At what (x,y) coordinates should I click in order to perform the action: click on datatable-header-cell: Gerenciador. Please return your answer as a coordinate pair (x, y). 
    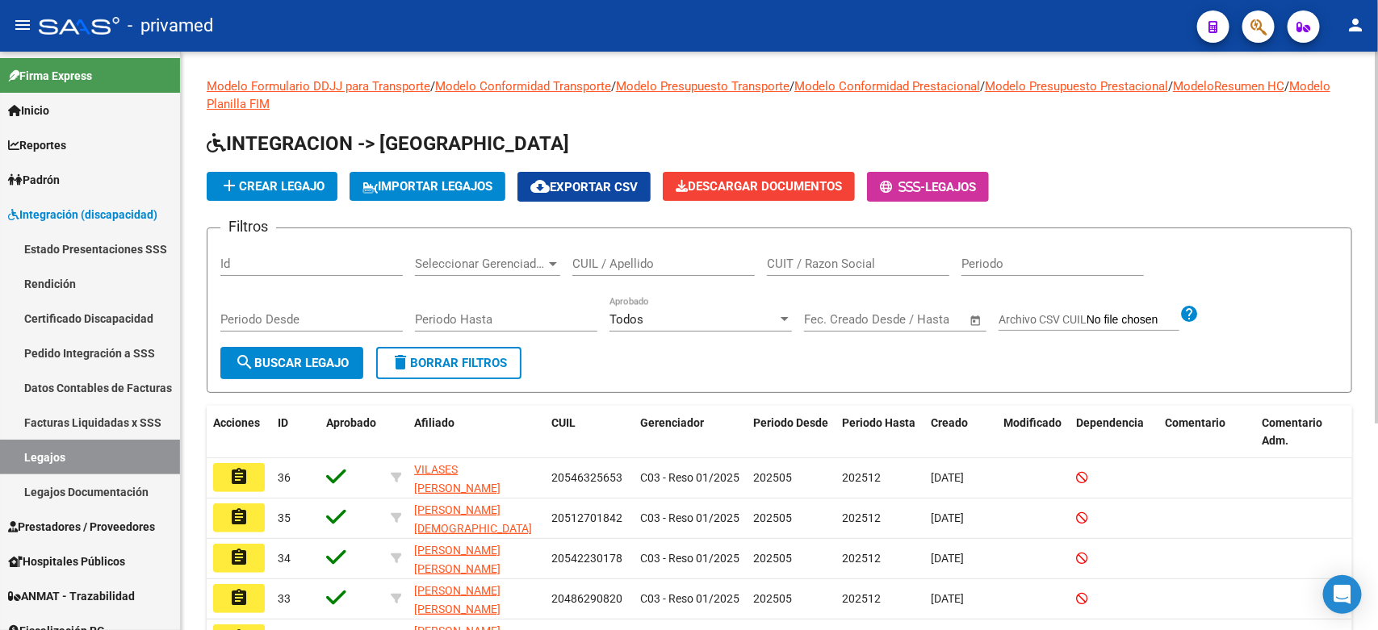
    Looking at the image, I should click on (690, 433).